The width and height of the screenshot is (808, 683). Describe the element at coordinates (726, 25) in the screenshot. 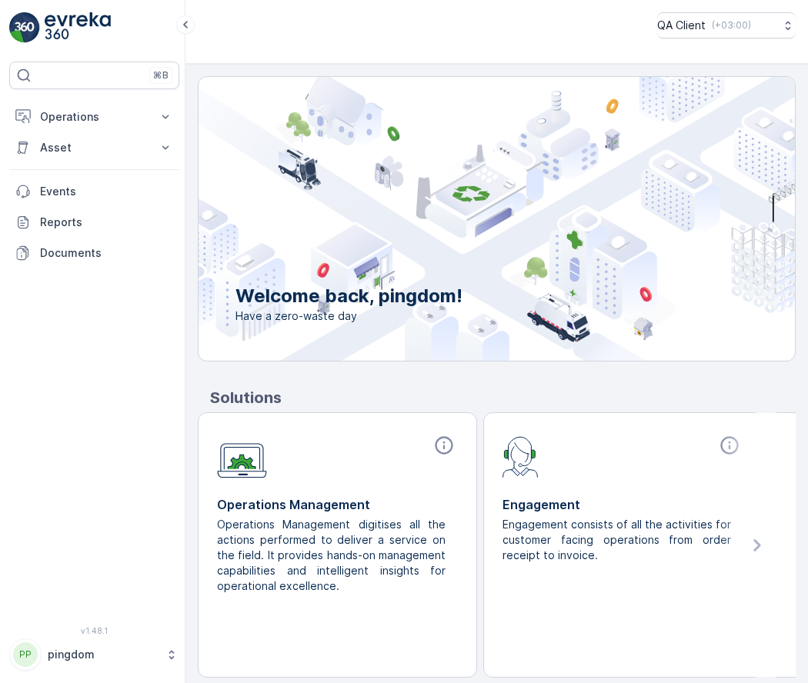

I see `button: QA Client(+03:00)` at that location.